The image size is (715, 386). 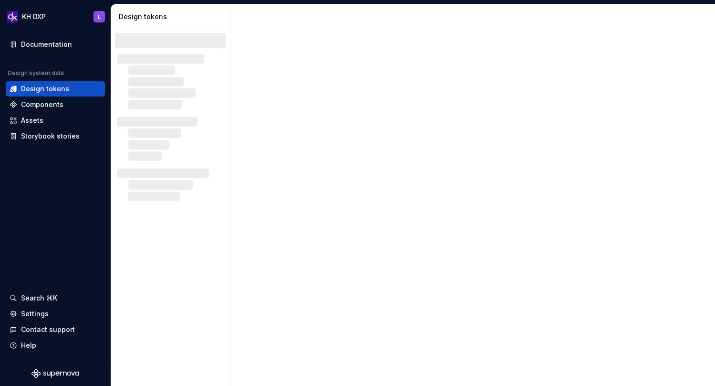 I want to click on div: Documentation, so click(x=46, y=44).